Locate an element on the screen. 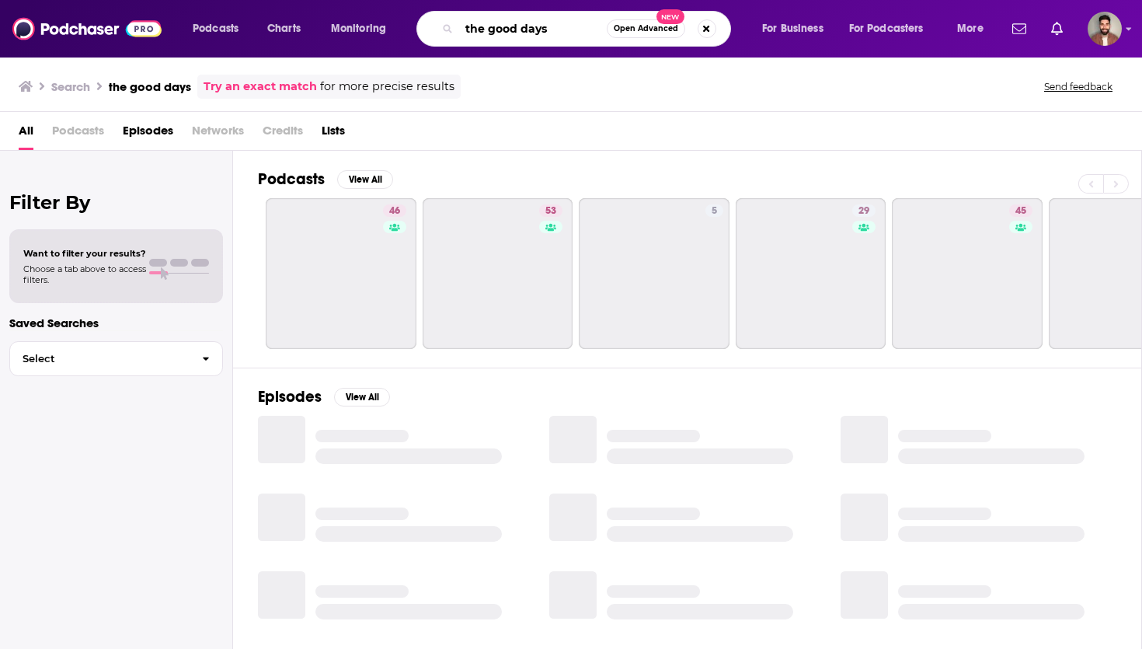 The height and width of the screenshot is (649, 1142). img: User Profile is located at coordinates (1105, 29).